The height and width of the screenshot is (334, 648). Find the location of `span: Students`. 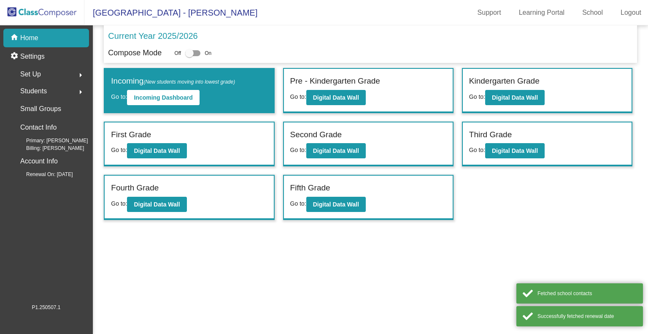

span: Students is located at coordinates (33, 91).